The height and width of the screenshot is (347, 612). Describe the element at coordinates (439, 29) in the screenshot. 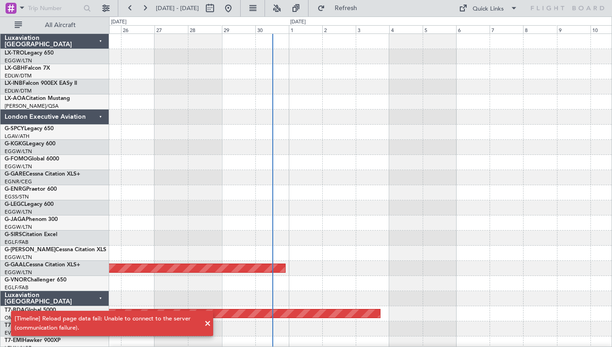

I see `div: 5` at that location.